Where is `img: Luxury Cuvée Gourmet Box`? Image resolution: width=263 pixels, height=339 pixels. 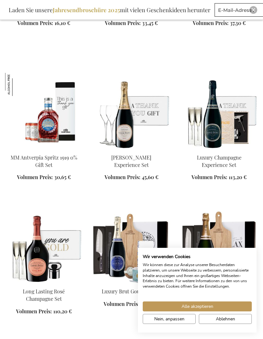 img: Luxury Cuvée Gourmet Box is located at coordinates (219, 246).